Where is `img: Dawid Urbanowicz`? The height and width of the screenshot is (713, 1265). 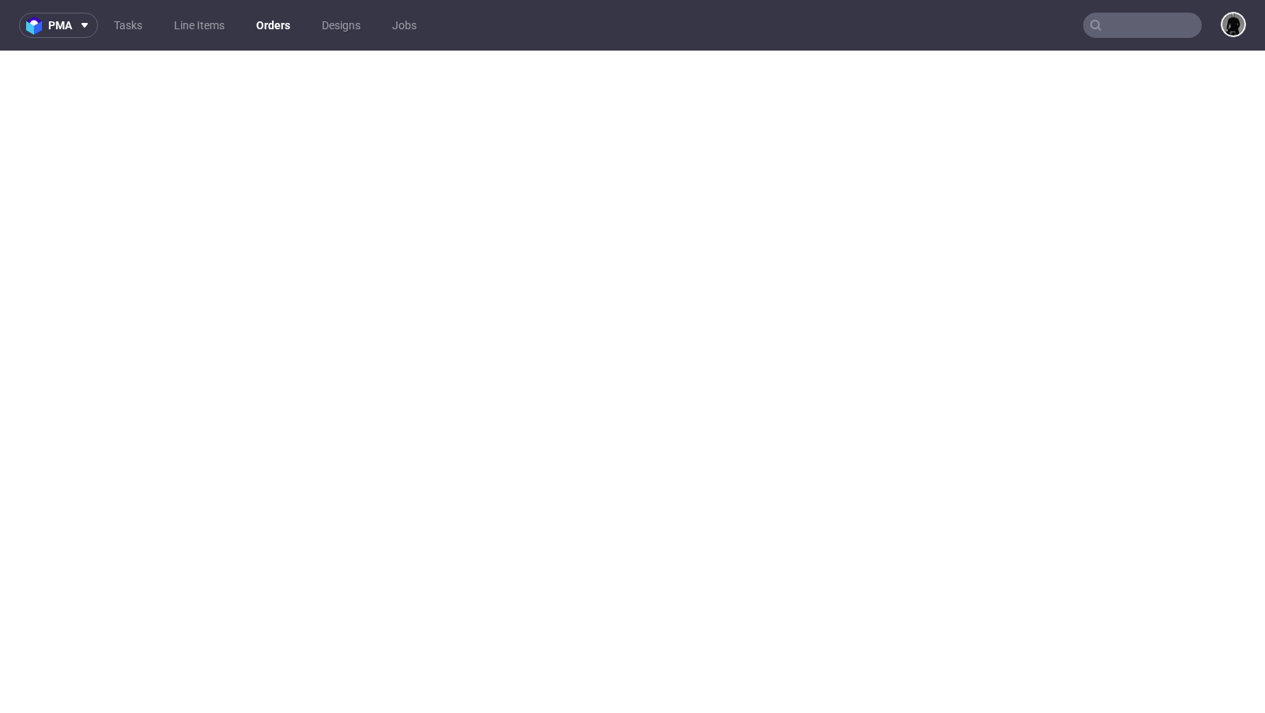 img: Dawid Urbanowicz is located at coordinates (1233, 25).